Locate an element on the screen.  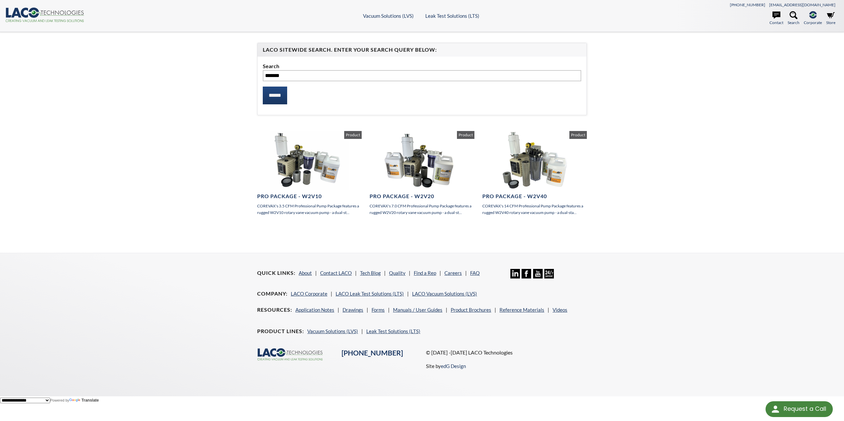
a: Tech Blog is located at coordinates (370, 273).